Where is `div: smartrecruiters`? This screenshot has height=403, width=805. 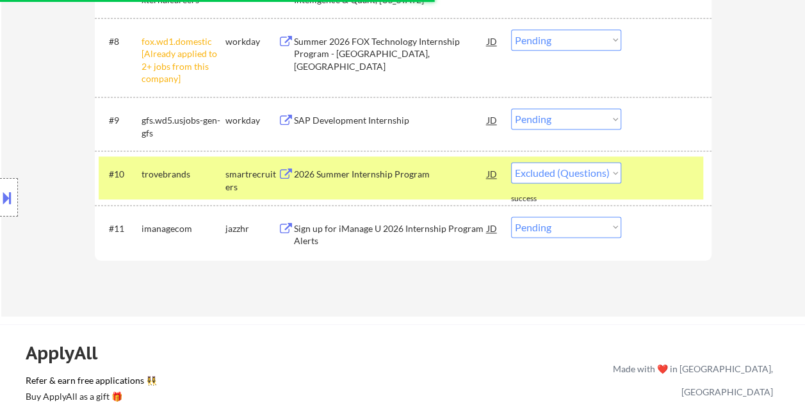
div: smartrecruiters is located at coordinates (252, 180).